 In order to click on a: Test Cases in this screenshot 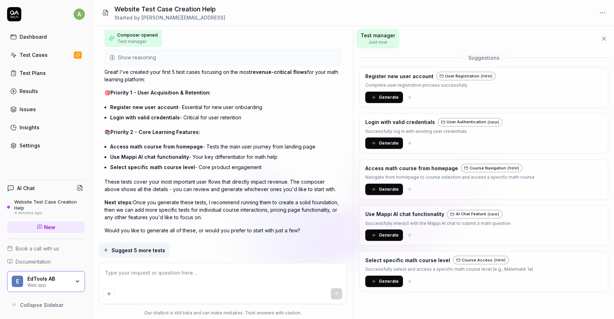, I will do `click(46, 55)`.